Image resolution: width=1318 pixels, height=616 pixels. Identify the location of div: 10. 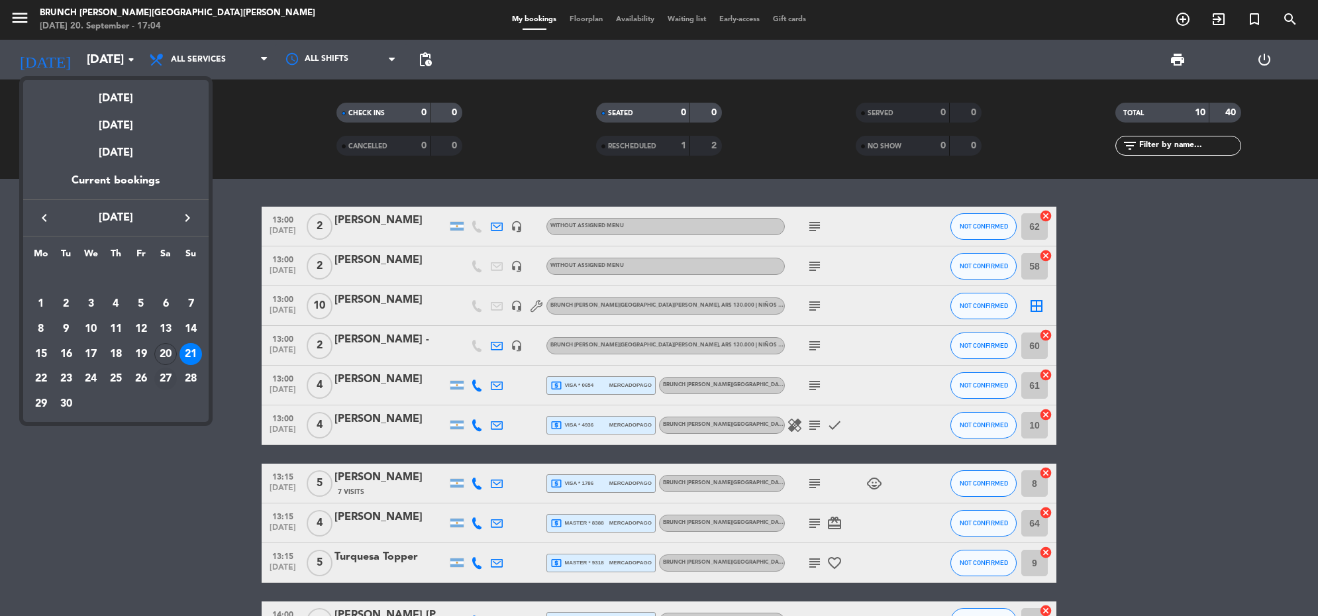
(91, 329).